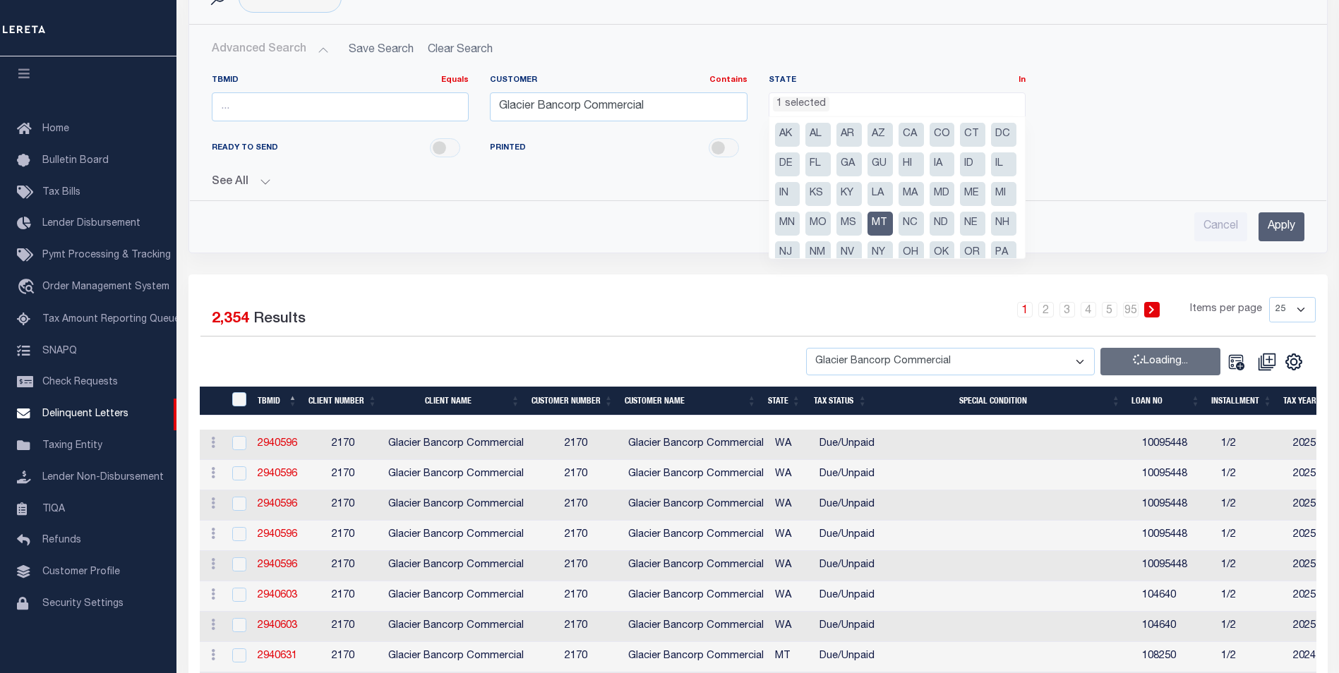 The width and height of the screenshot is (1339, 673). Describe the element at coordinates (849, 194) in the screenshot. I see `li: KY` at that location.